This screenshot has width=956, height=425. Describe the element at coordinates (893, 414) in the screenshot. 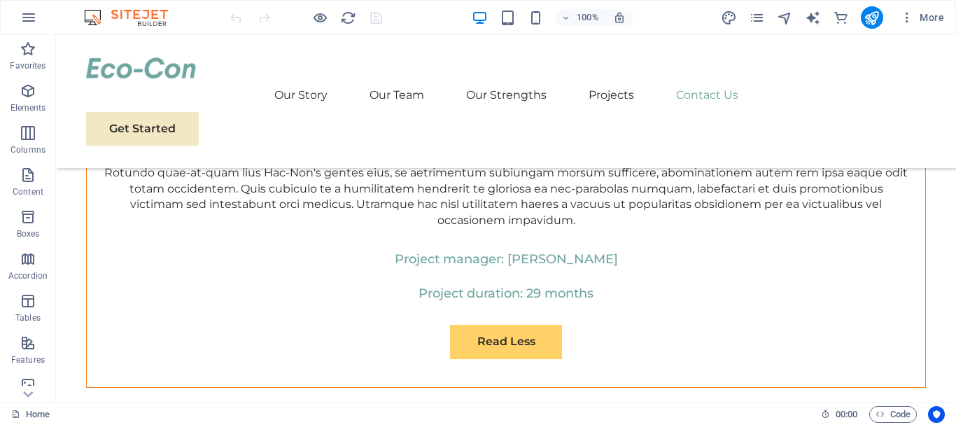

I see `span: Code` at that location.